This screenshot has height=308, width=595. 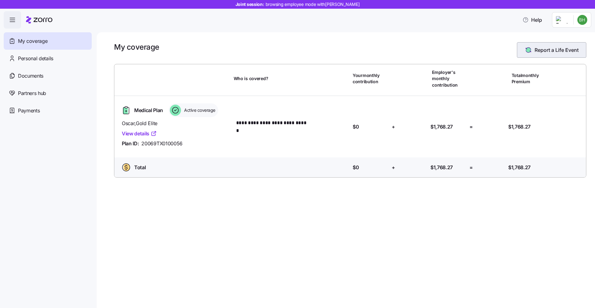 I want to click on h1: My coverage, so click(x=137, y=47).